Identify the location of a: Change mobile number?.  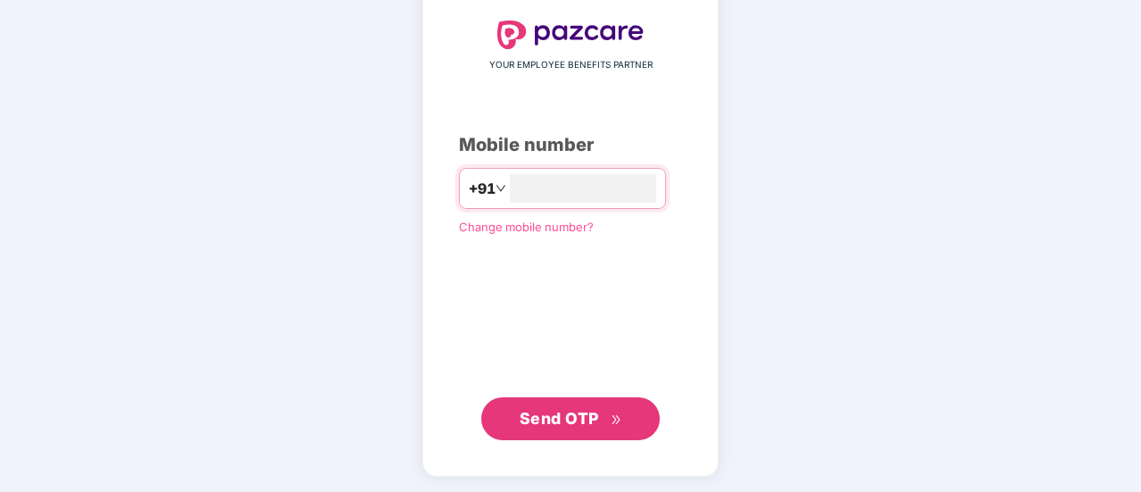
(526, 227).